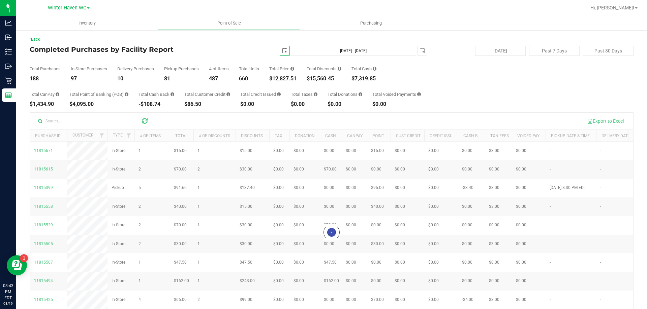  Describe the element at coordinates (360, 94) in the screenshot. I see `i: Sum of all round-up-to-next-dollar total price adjustments for all purchases in the date range.` at that location.